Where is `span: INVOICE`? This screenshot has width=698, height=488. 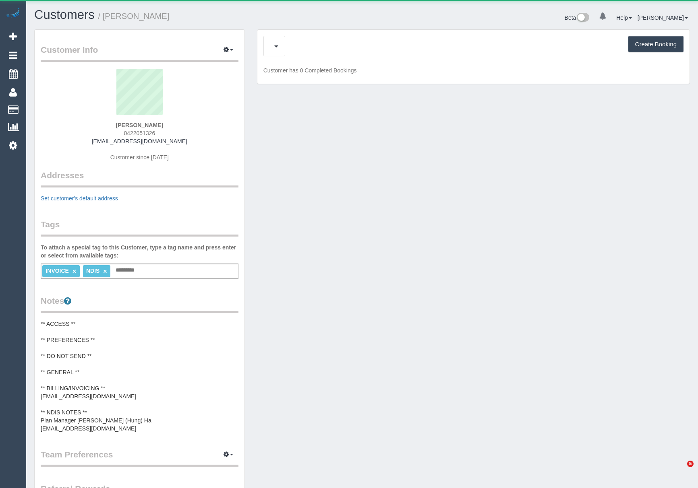 span: INVOICE is located at coordinates (57, 271).